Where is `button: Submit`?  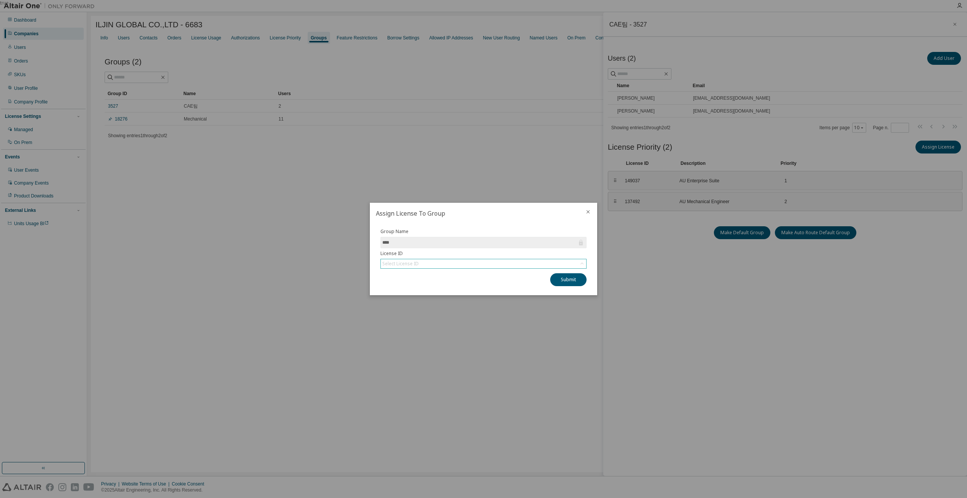 button: Submit is located at coordinates (568, 280).